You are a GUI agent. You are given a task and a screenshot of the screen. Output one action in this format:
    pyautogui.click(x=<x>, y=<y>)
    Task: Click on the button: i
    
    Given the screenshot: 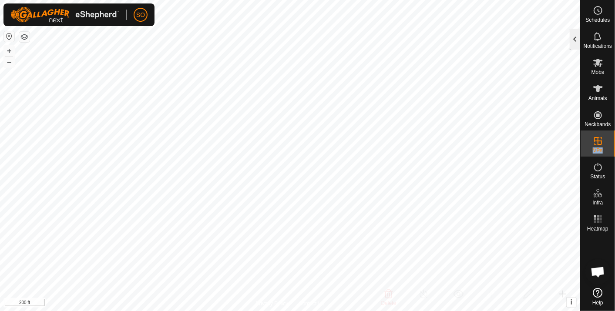 What is the action you would take?
    pyautogui.click(x=571, y=302)
    